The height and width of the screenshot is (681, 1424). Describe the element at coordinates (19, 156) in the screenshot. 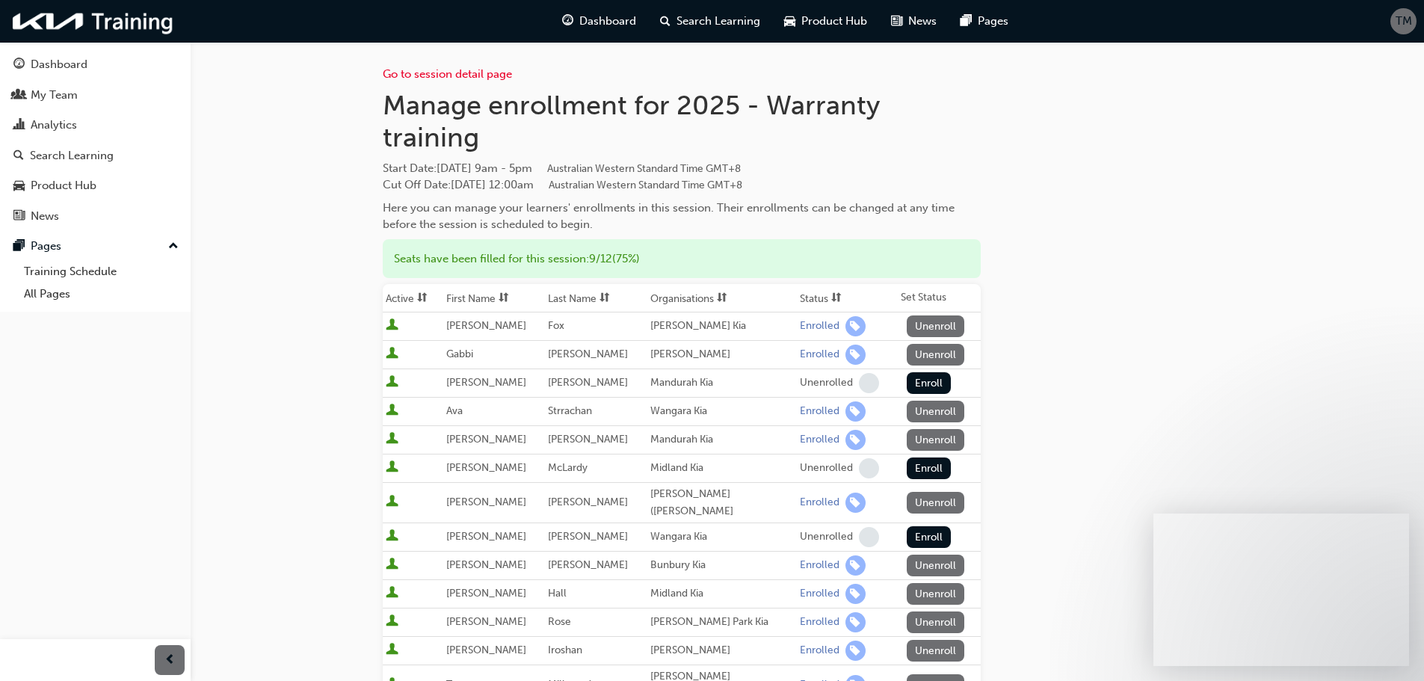

I see `span: search-icon` at that location.